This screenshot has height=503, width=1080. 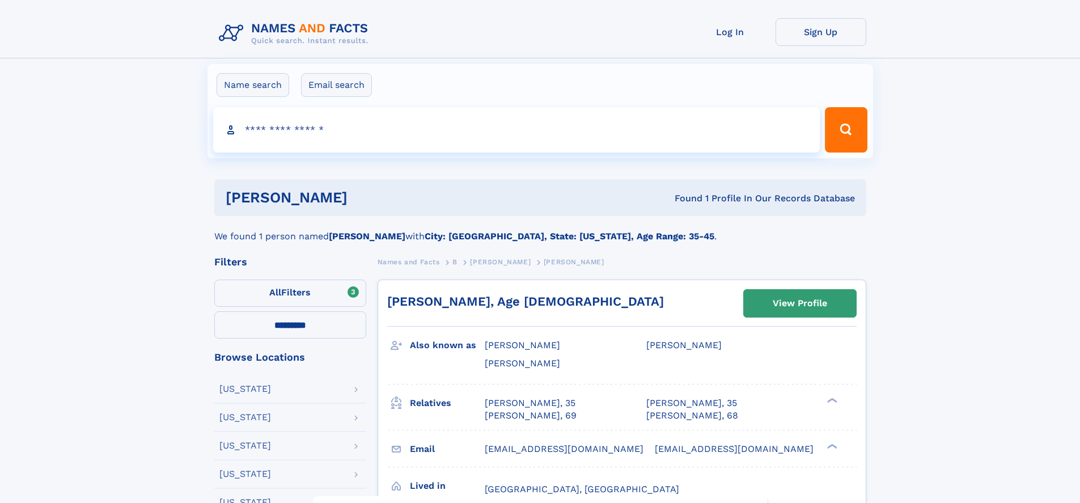 What do you see at coordinates (336, 85) in the screenshot?
I see `label: Email search` at bounding box center [336, 85].